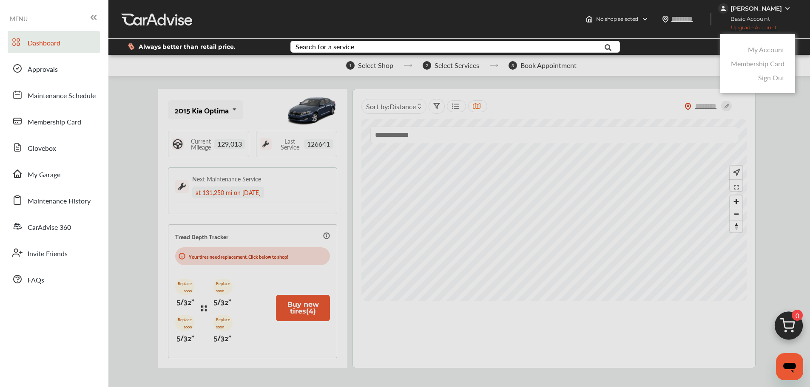 Image resolution: width=810 pixels, height=387 pixels. What do you see at coordinates (54, 148) in the screenshot?
I see `a: Glovebox` at bounding box center [54, 148].